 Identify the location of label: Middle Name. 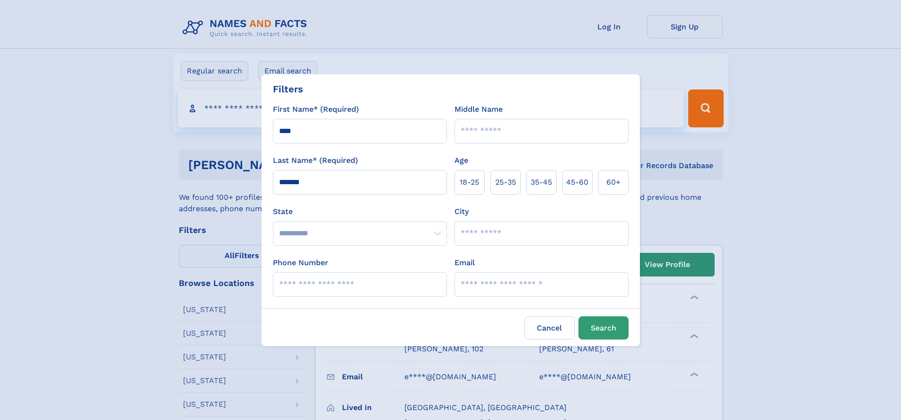
(479, 109).